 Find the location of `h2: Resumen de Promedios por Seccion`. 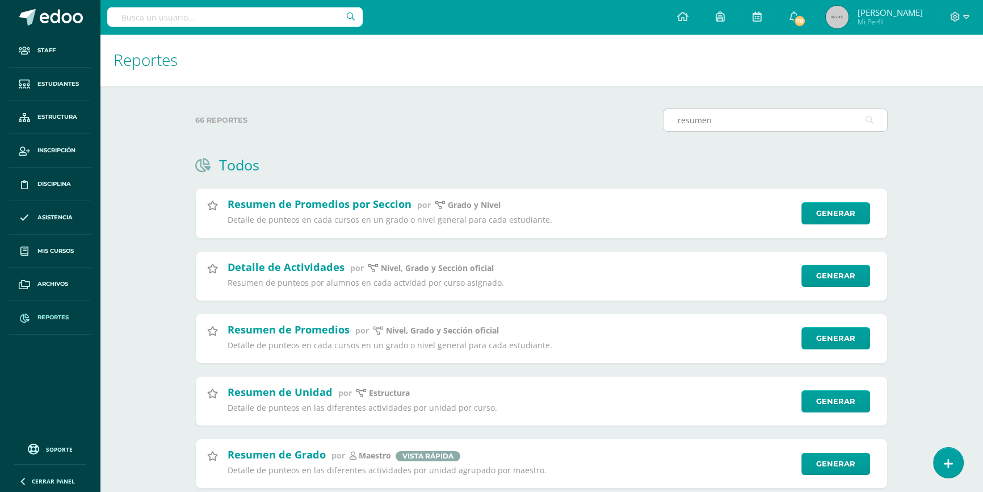

h2: Resumen de Promedios por Seccion is located at coordinates (320, 204).